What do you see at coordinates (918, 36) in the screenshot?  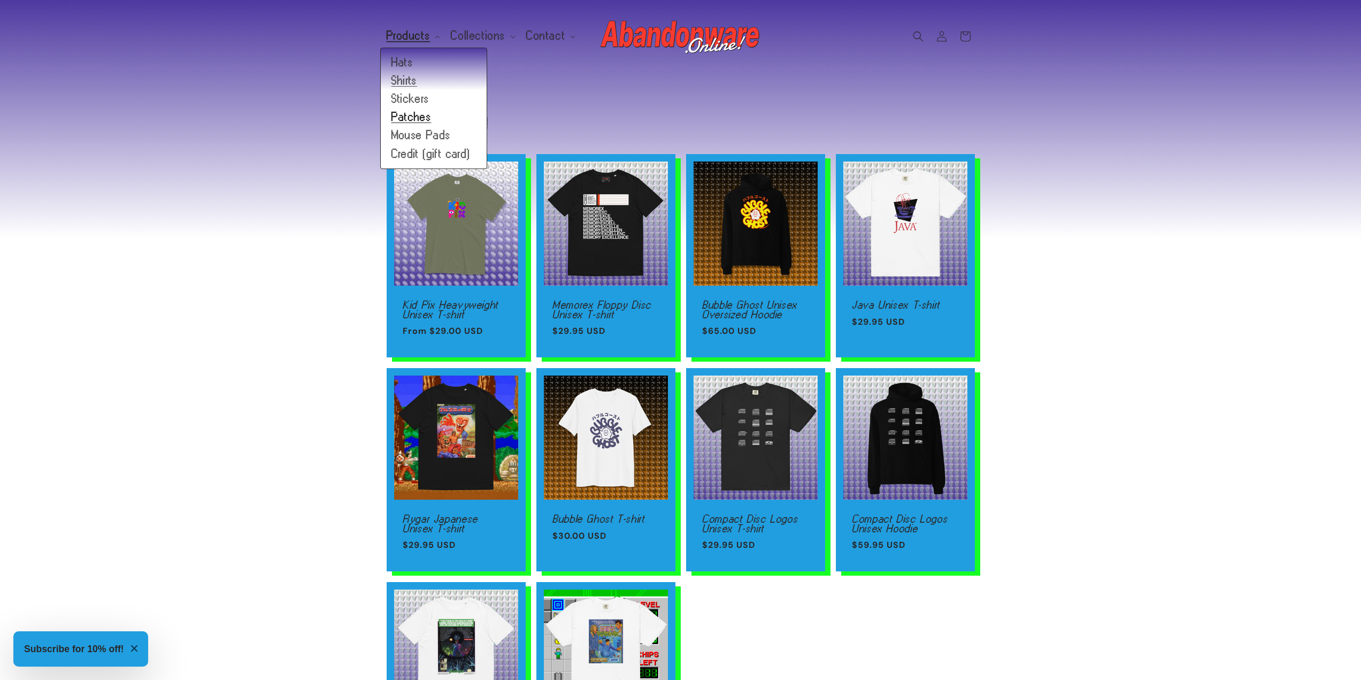 I see `summary: Search` at bounding box center [918, 36].